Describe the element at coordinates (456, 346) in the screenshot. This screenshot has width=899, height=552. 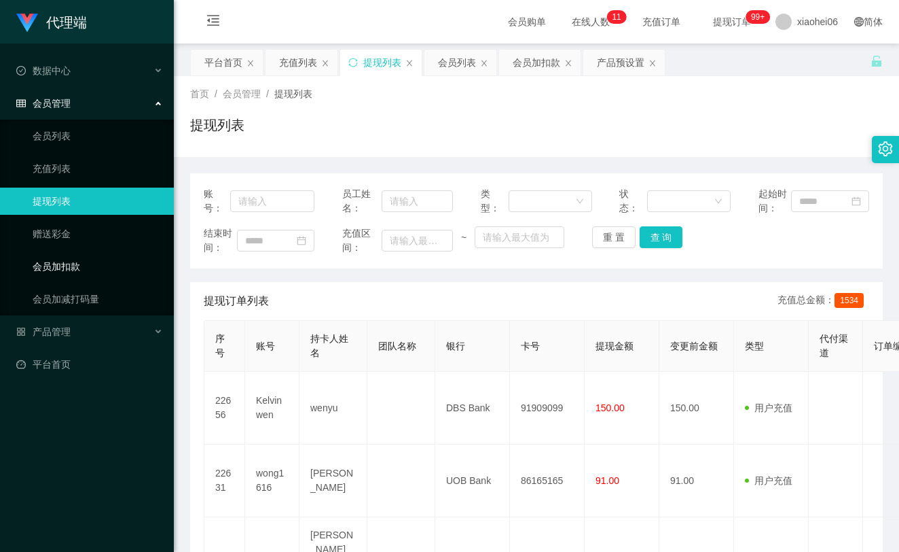
I see `span: 银行` at that location.